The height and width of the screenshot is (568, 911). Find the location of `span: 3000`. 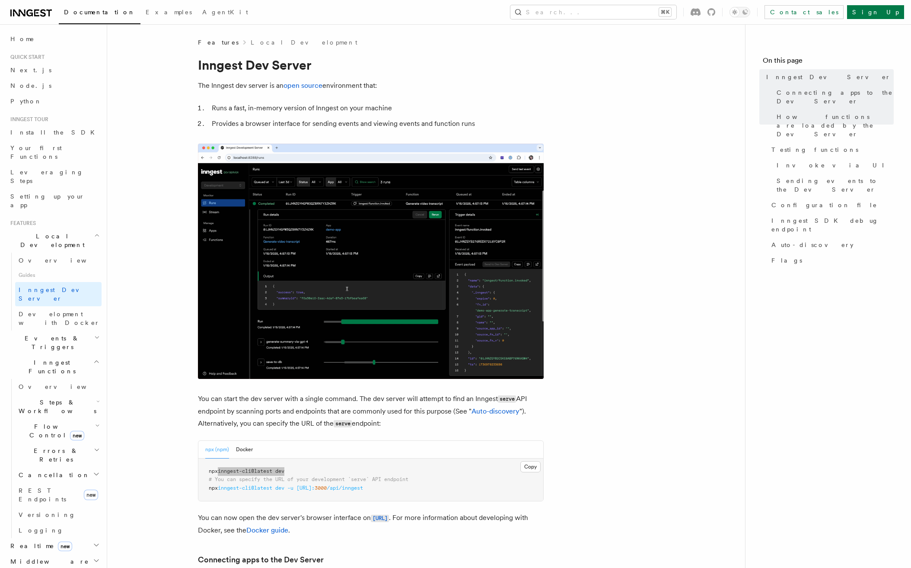

span: 3000 is located at coordinates (321, 488).